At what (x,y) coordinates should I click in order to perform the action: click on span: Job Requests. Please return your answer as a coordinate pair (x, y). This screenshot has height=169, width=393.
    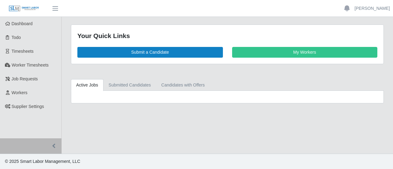
    Looking at the image, I should click on (25, 79).